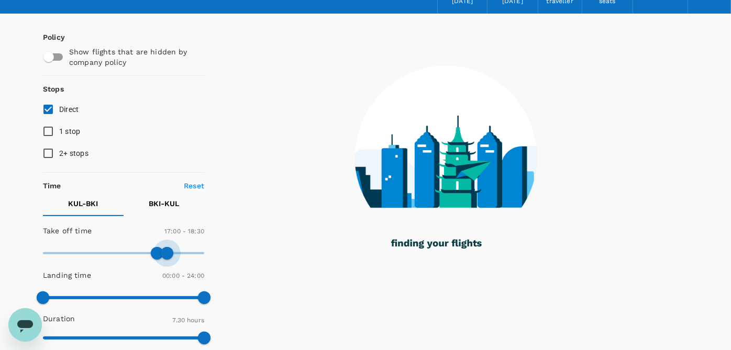 The height and width of the screenshot is (350, 731). I want to click on span: 7.30 hours, so click(188, 320).